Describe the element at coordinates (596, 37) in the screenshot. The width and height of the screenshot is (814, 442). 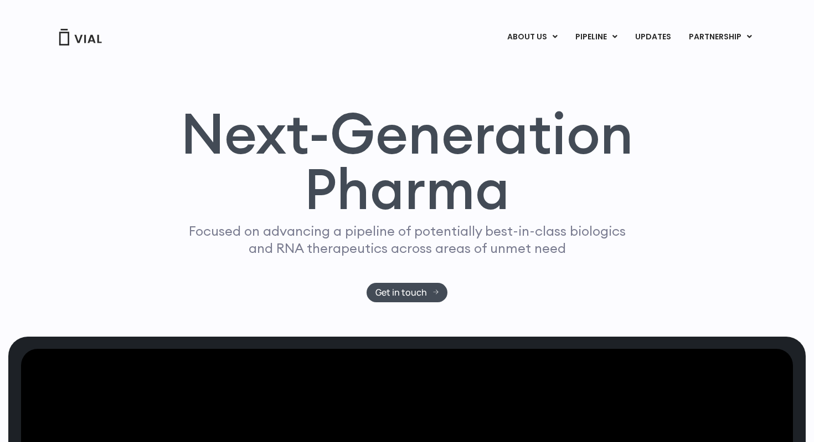
I see `a: PIPELINEMenu Toggle` at that location.